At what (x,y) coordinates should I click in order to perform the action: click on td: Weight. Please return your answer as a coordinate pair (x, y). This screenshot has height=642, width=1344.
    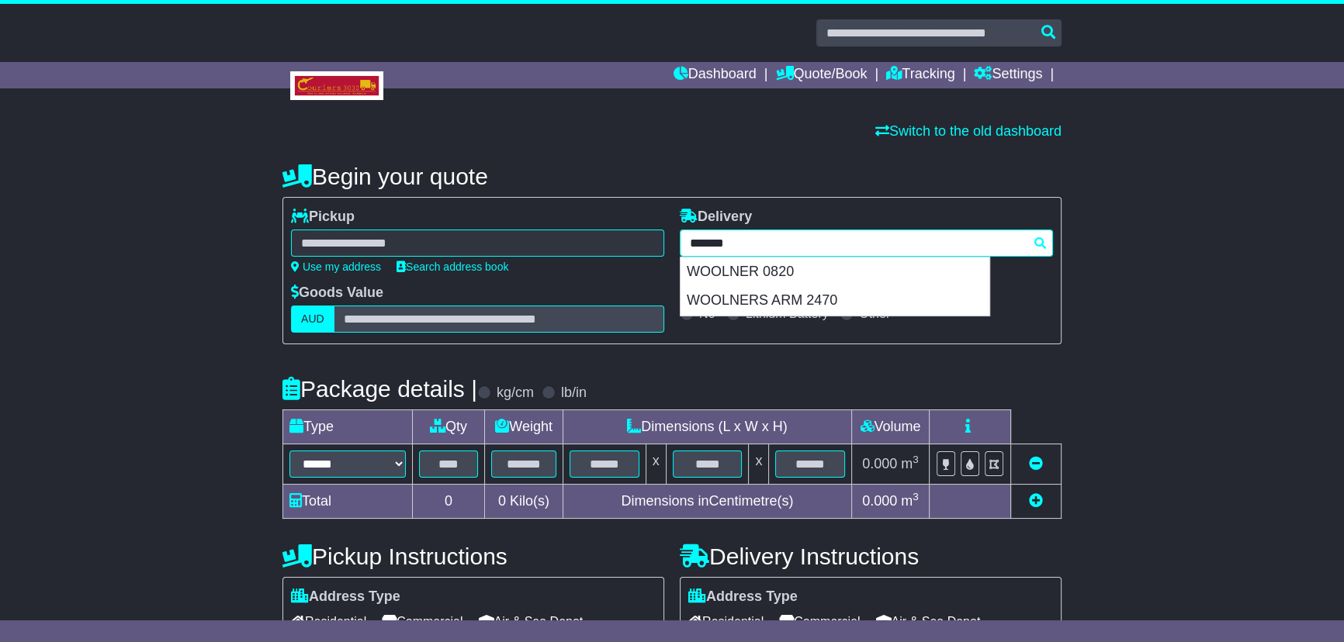
    Looking at the image, I should click on (524, 427).